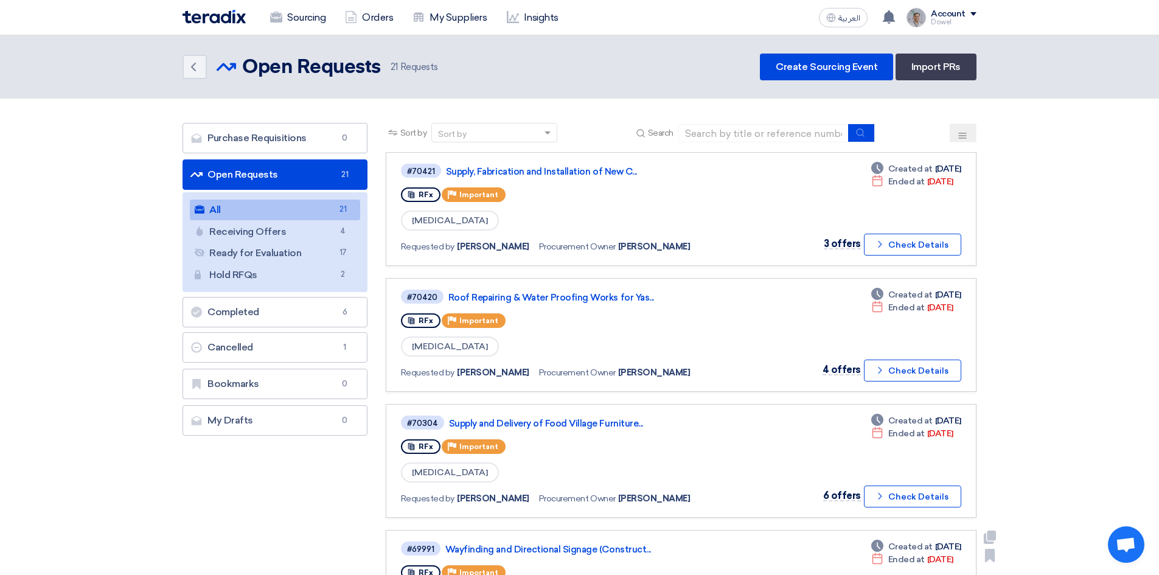  I want to click on a: Roof Repairing & Water Proofing Works for Yas..., so click(601, 298).